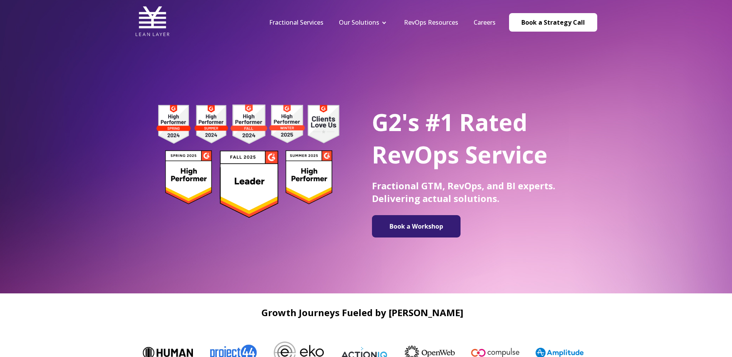  Describe the element at coordinates (485, 22) in the screenshot. I see `a: Careers` at that location.